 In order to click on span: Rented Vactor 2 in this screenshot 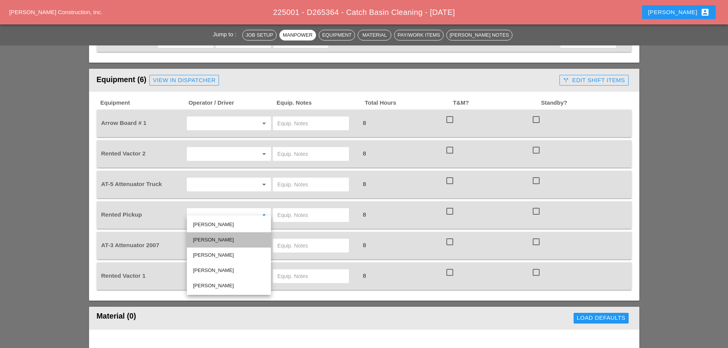, I will do `click(123, 153)`.